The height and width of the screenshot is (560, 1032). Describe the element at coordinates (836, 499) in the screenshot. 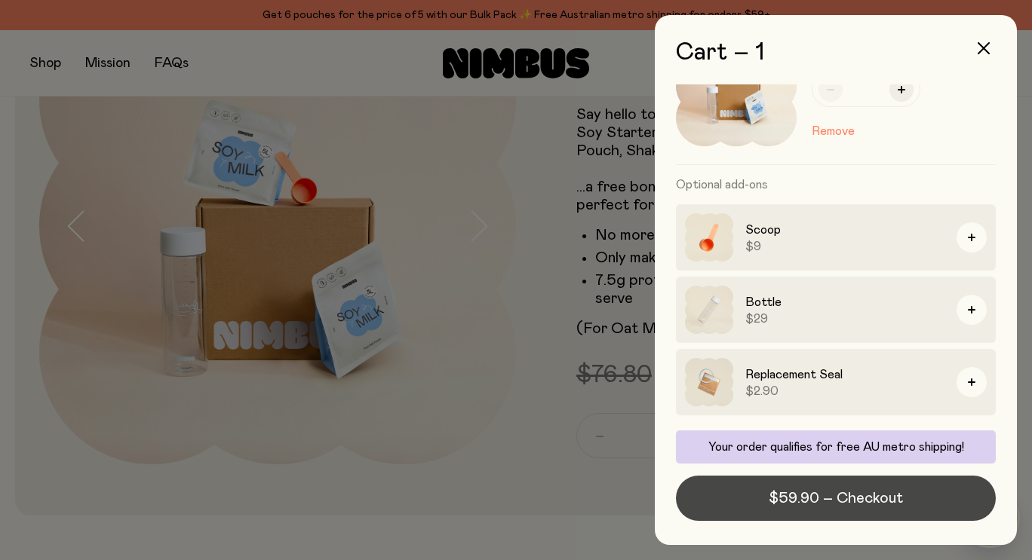

I see `button: $59.90 – Checkout` at that location.